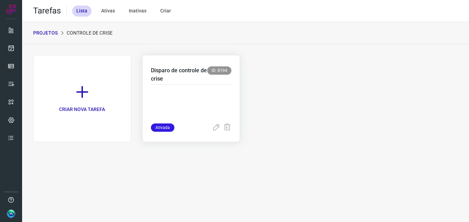 The height and width of the screenshot is (222, 469). I want to click on img: Logo, so click(11, 9).